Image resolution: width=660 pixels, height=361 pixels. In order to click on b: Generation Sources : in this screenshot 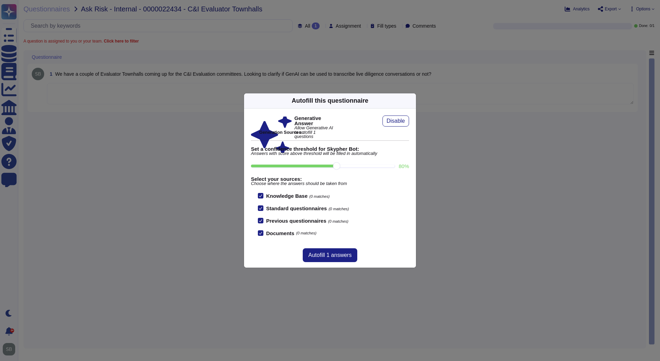, I will do `click(281, 132)`.